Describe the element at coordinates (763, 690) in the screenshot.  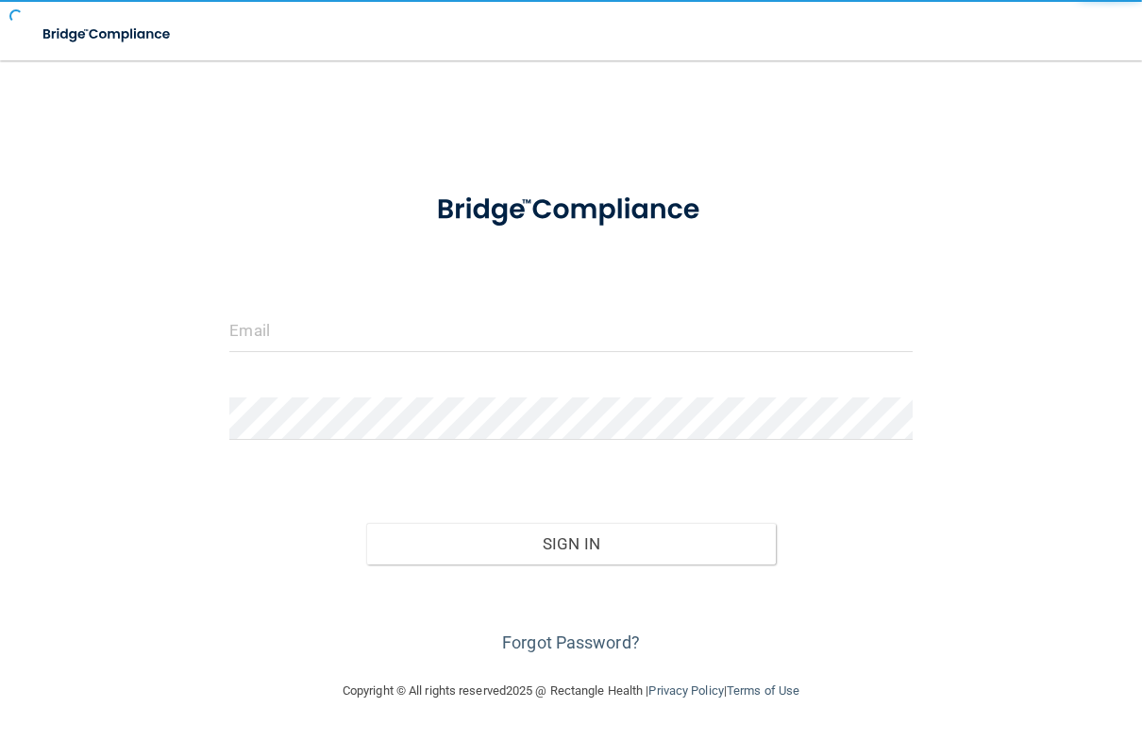
I see `a: Terms of Use` at that location.